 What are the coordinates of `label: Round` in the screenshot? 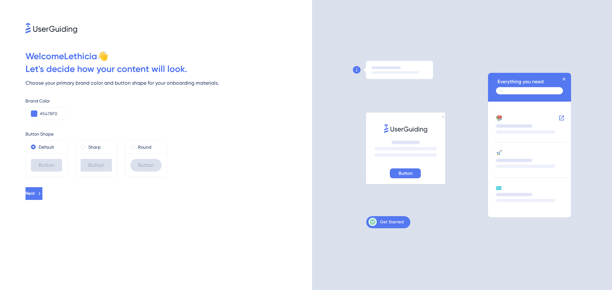 It's located at (145, 147).